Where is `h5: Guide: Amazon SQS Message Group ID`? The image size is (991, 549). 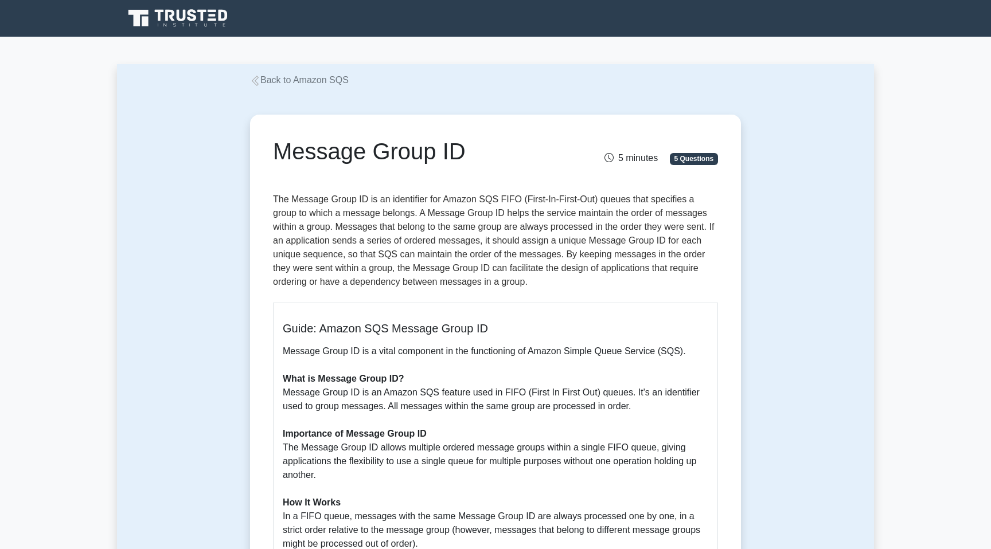 h5: Guide: Amazon SQS Message Group ID is located at coordinates (495, 329).